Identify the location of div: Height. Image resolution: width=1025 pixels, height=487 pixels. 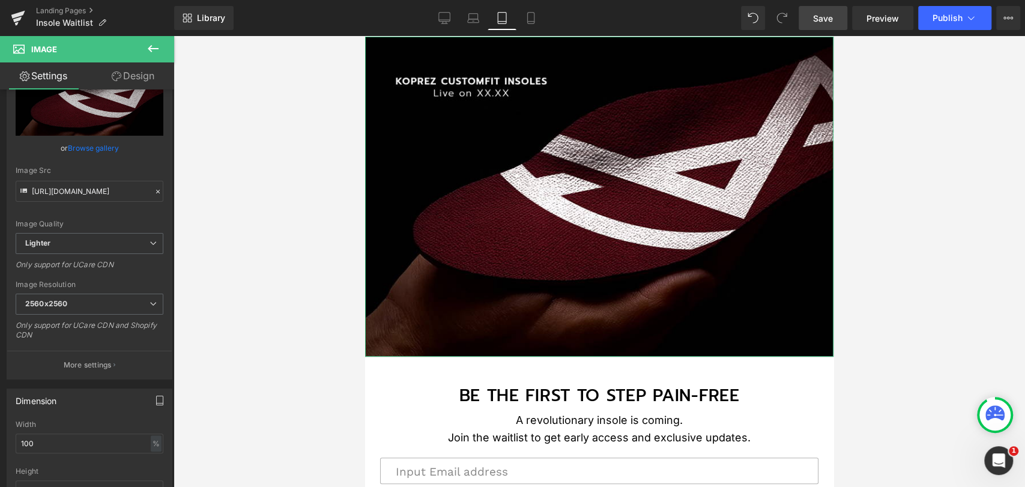
(89, 471).